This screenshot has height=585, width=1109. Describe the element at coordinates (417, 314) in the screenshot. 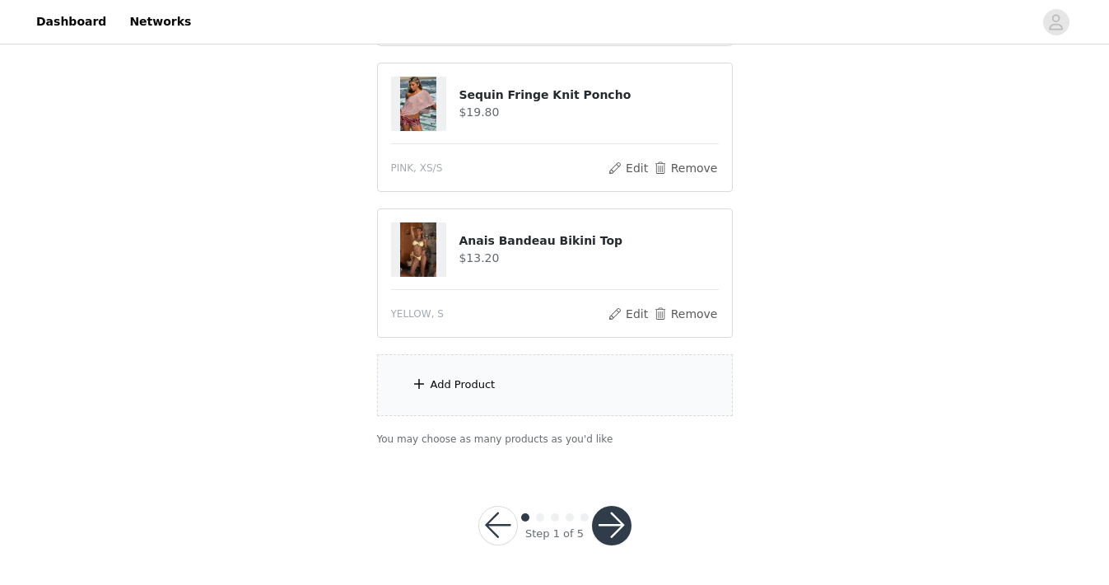

I see `span: YELLOW, S` at that location.